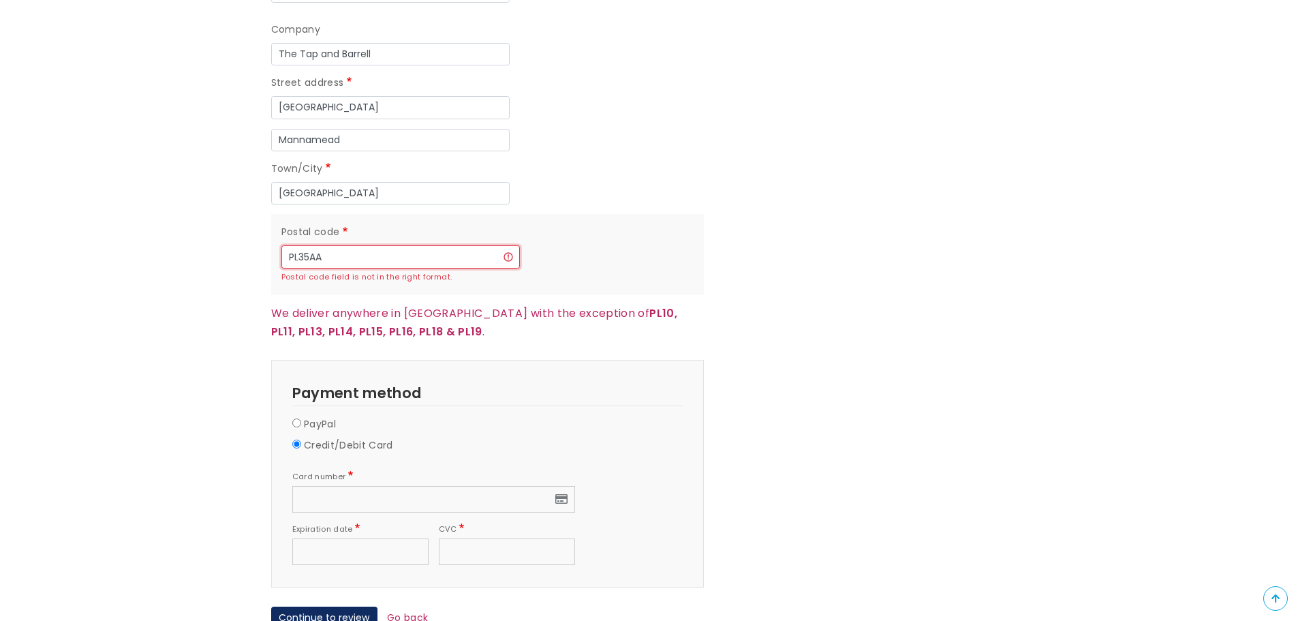 This screenshot has height=621, width=1298. Describe the element at coordinates (296, 30) in the screenshot. I see `label: Company` at that location.